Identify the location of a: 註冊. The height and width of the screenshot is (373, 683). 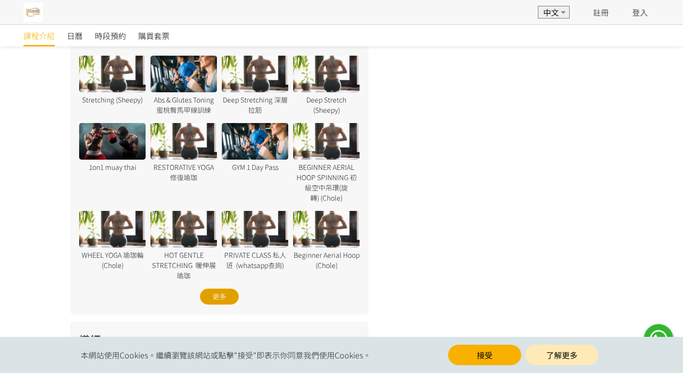
(600, 12).